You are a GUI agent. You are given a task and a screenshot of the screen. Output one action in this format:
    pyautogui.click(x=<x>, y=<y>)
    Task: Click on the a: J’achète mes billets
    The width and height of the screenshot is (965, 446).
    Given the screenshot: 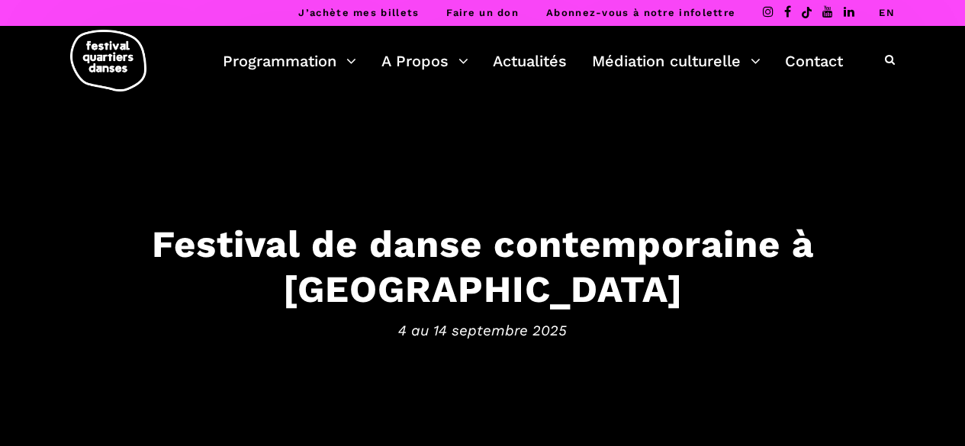 What is the action you would take?
    pyautogui.click(x=358, y=12)
    